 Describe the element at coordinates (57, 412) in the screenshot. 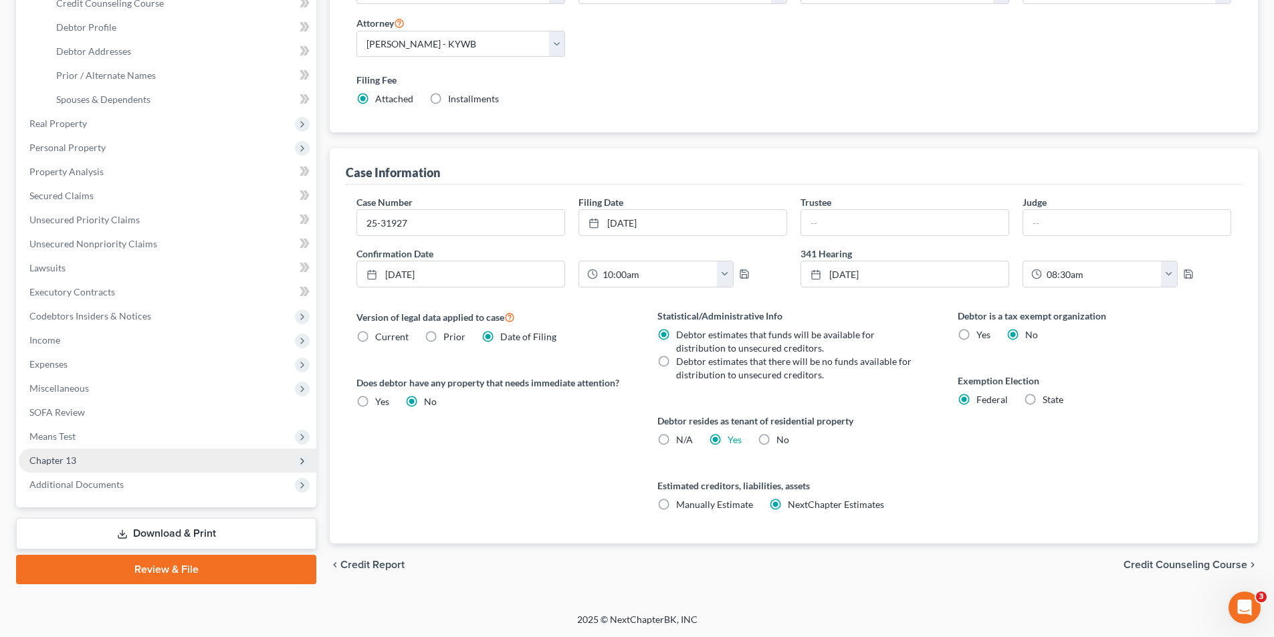

I see `span: SOFA Review` at that location.